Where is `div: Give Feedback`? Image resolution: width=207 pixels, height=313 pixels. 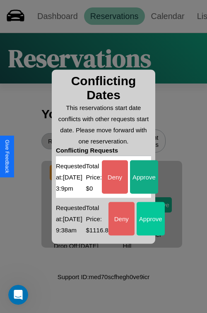
div: Give Feedback is located at coordinates (7, 157).